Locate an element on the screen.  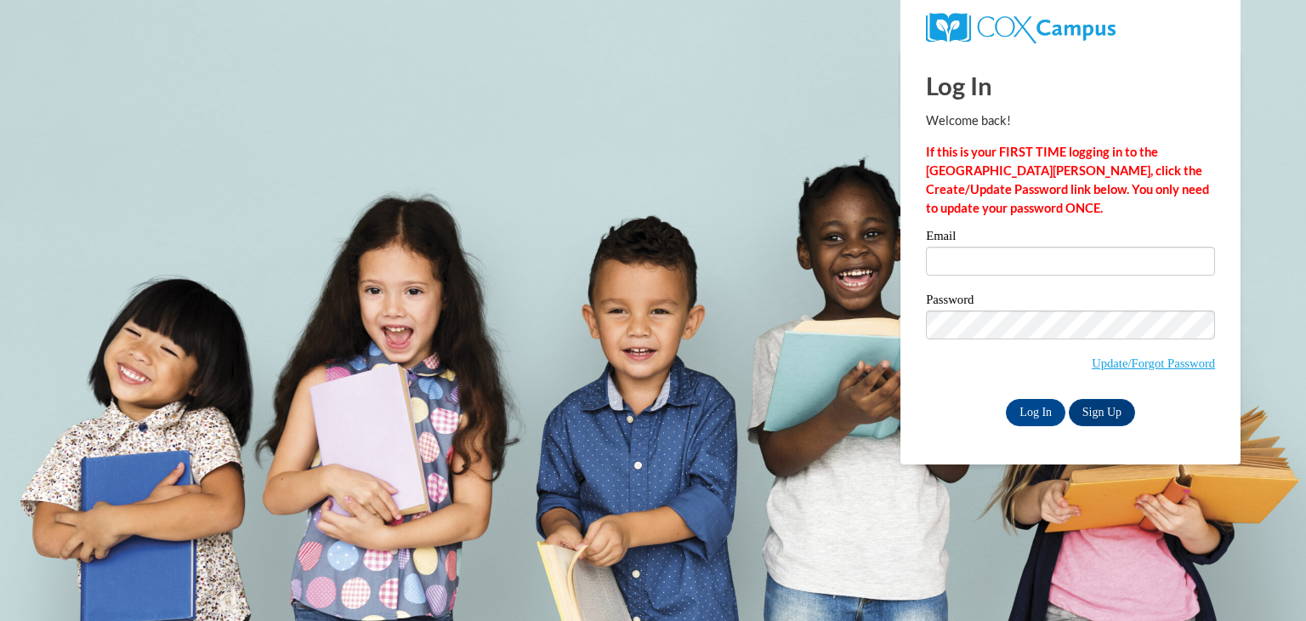
img: COX Campus is located at coordinates (1021, 28).